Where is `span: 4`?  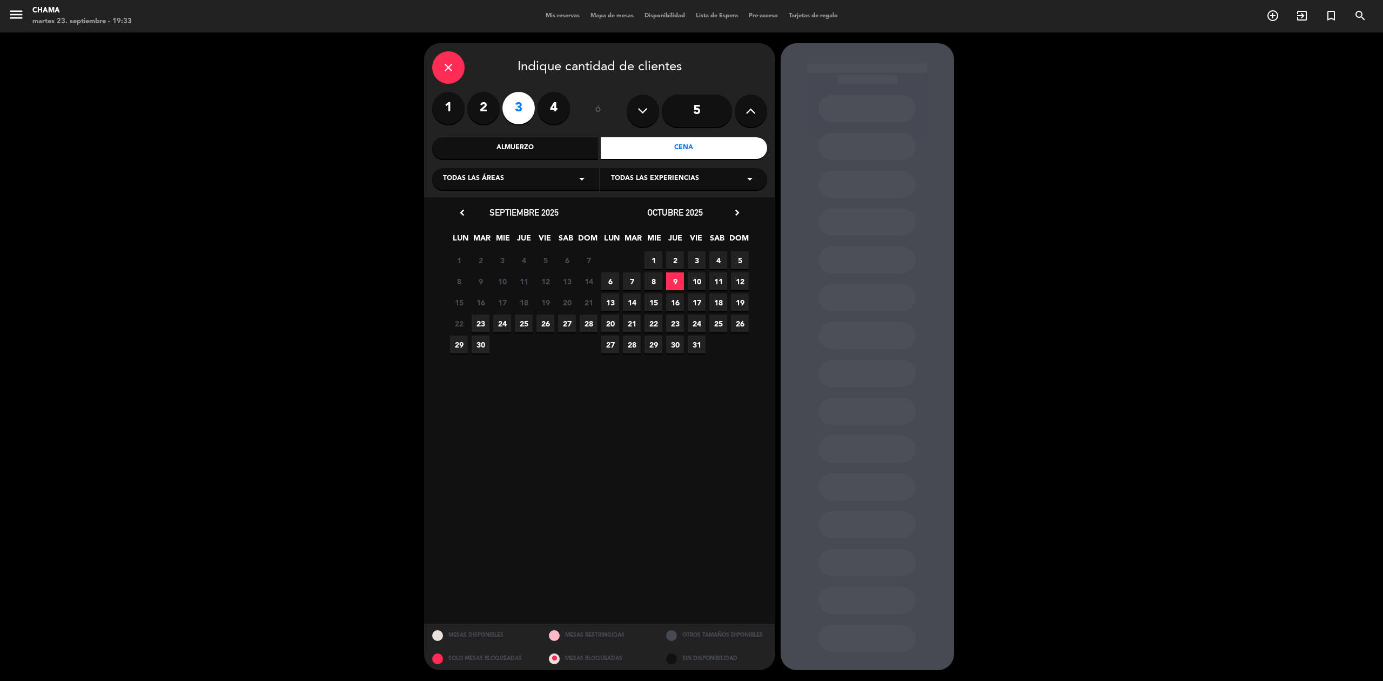
span: 4 is located at coordinates (718, 260).